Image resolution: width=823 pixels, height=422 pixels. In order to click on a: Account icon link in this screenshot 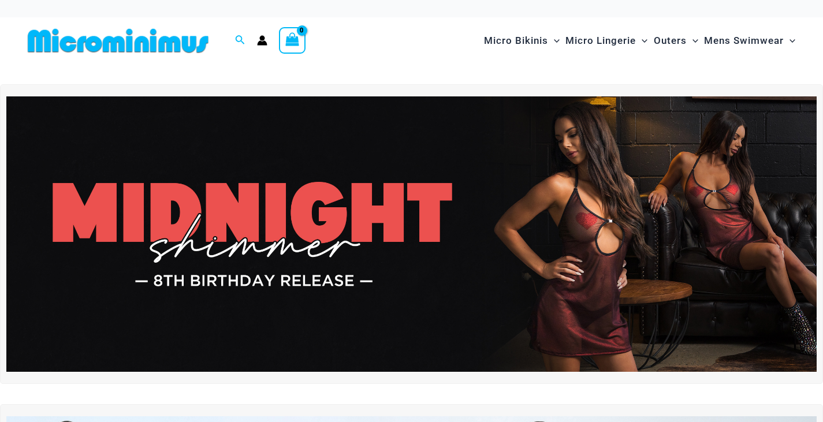, I will do `click(262, 40)`.